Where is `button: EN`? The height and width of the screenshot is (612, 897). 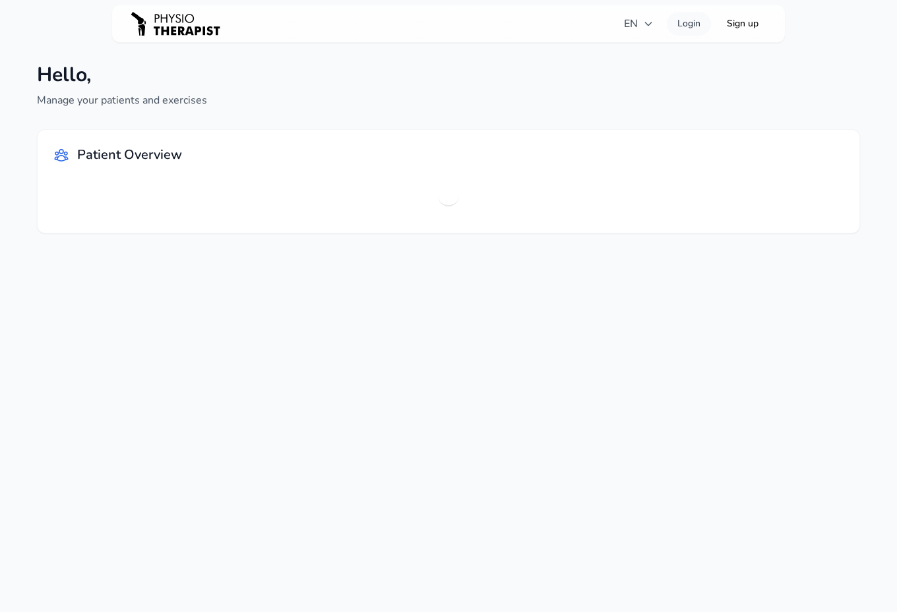
button: EN is located at coordinates (639, 24).